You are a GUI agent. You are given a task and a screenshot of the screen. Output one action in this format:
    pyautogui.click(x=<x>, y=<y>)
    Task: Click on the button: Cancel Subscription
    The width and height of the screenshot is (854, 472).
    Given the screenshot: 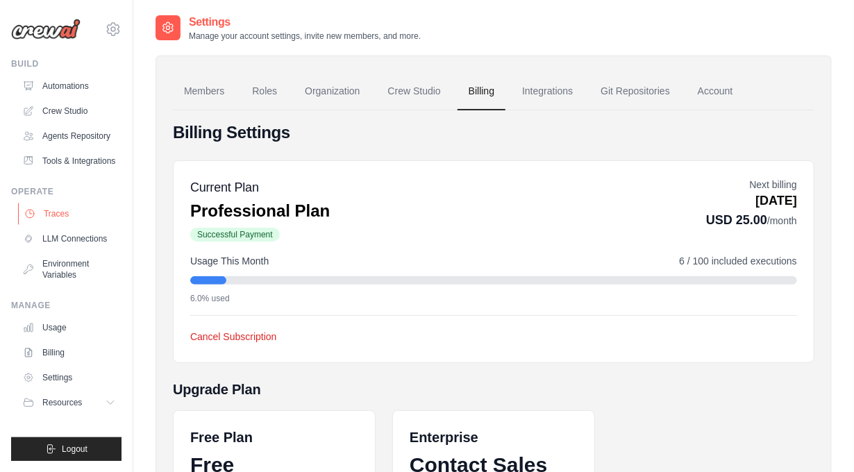 What is the action you would take?
    pyautogui.click(x=233, y=337)
    